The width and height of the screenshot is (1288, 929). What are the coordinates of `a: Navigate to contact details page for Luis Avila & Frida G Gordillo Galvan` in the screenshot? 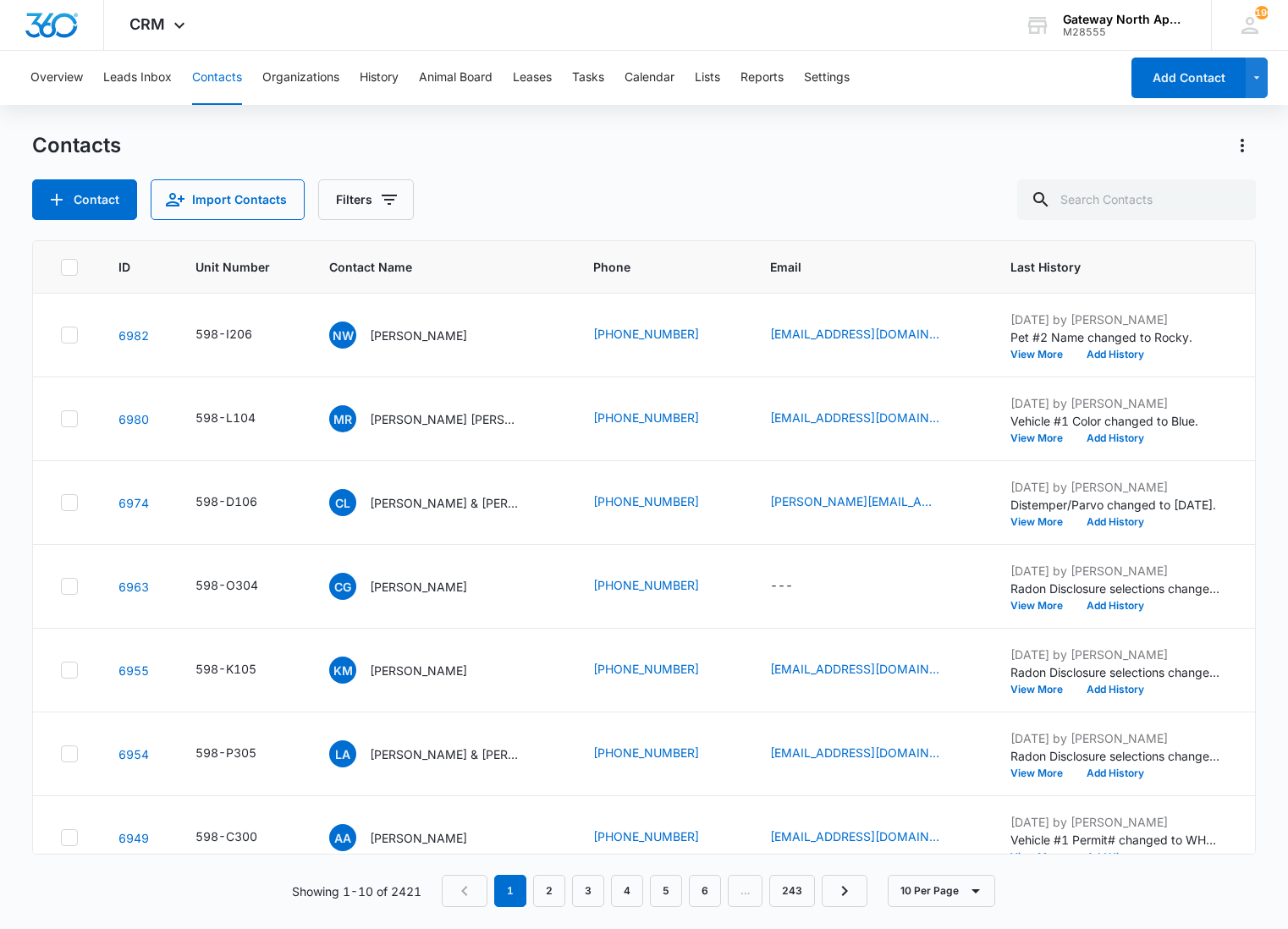 It's located at (134, 754).